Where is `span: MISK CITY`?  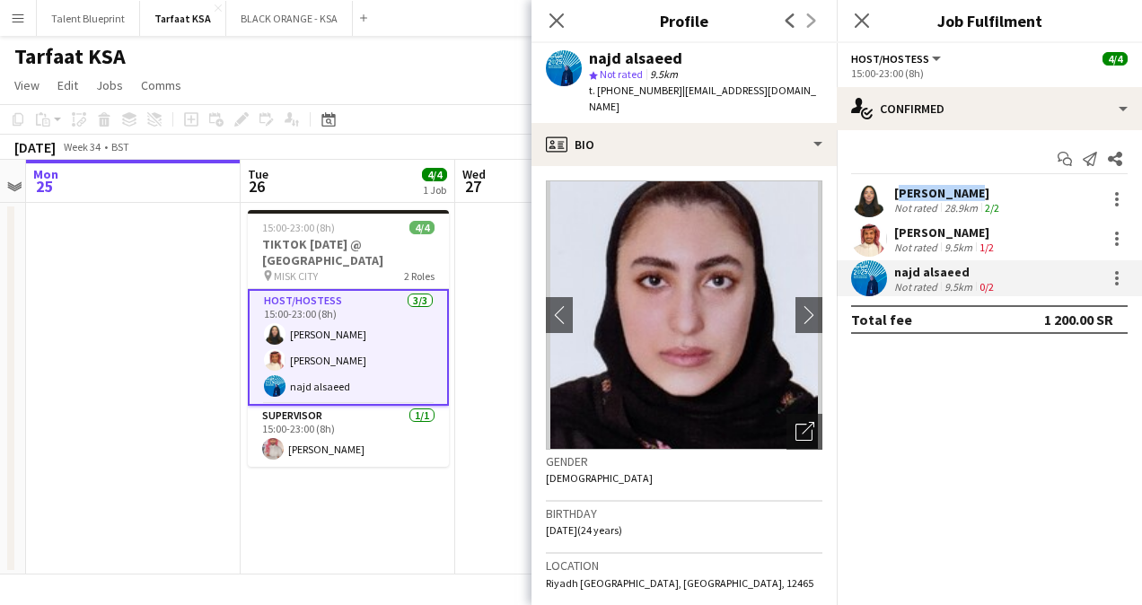
span: MISK CITY is located at coordinates (295, 276).